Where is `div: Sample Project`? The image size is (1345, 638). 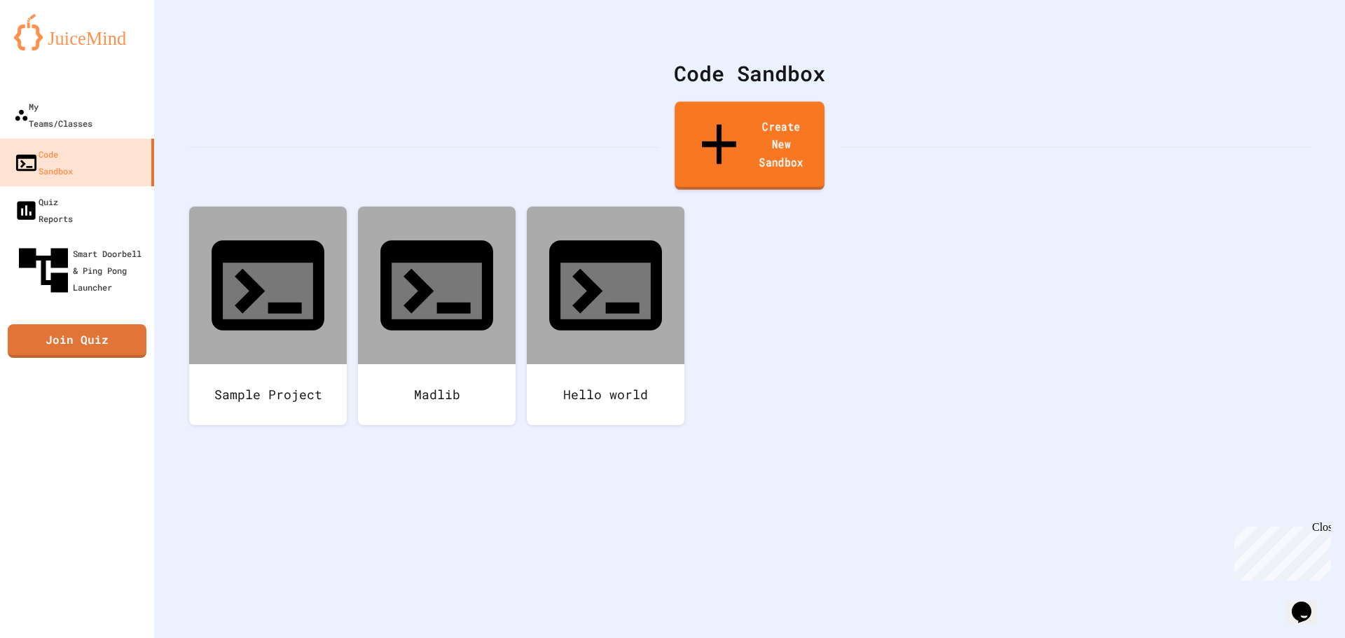 div: Sample Project is located at coordinates (268, 394).